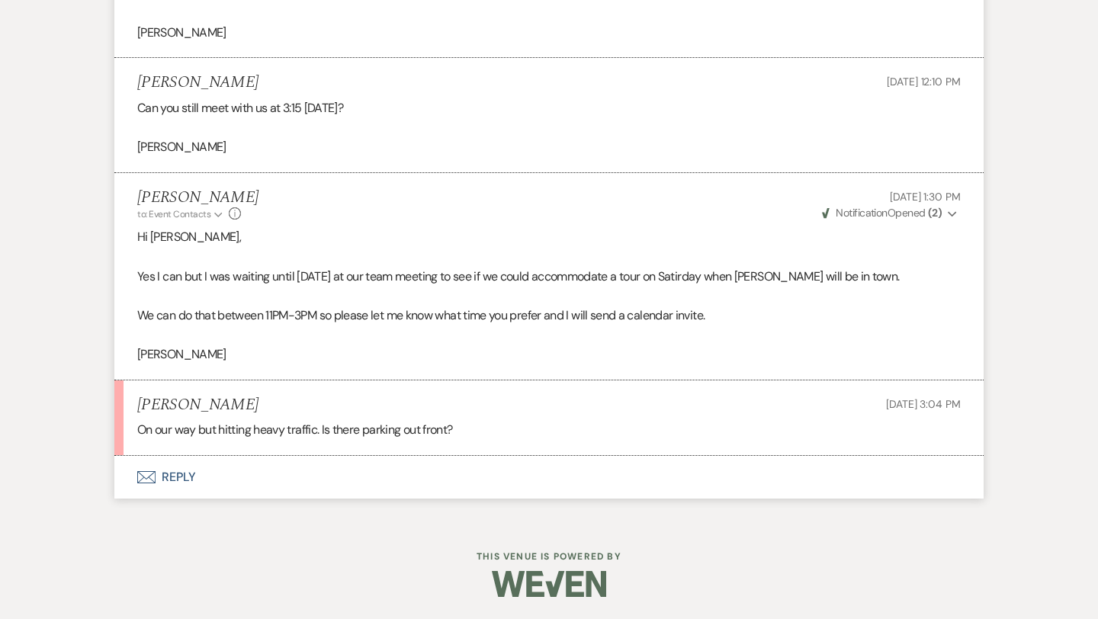 This screenshot has width=1098, height=619. What do you see at coordinates (861, 213) in the screenshot?
I see `span: Notification` at bounding box center [861, 213].